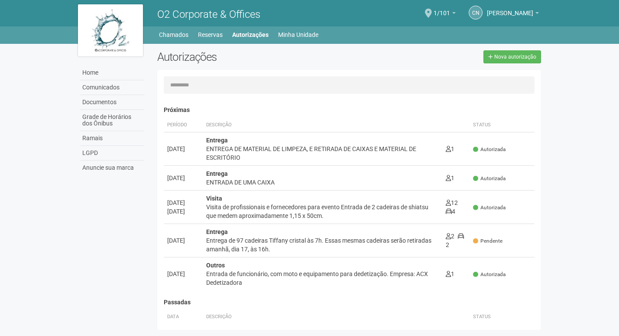 The width and height of the screenshot is (619, 336). What do you see at coordinates (323, 182) in the screenshot?
I see `div: ENTRADA DE UMA CAIXA` at bounding box center [323, 182].